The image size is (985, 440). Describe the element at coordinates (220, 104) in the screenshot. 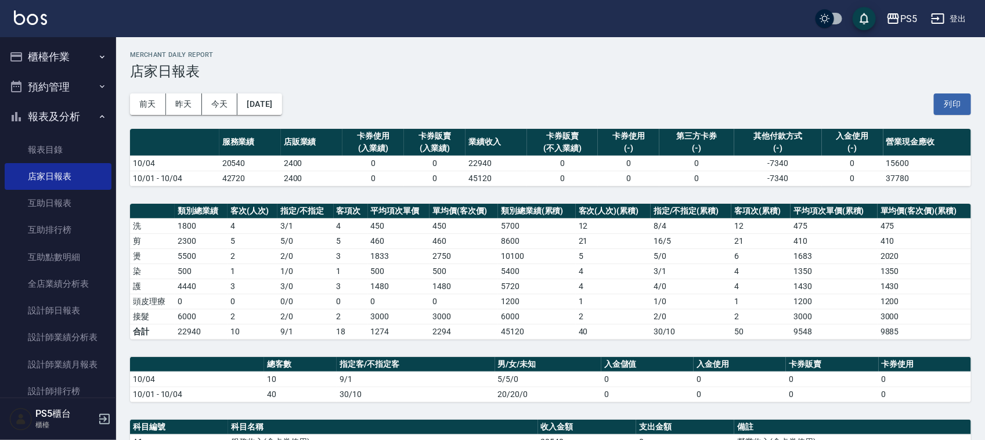

I see `button: 今天` at that location.